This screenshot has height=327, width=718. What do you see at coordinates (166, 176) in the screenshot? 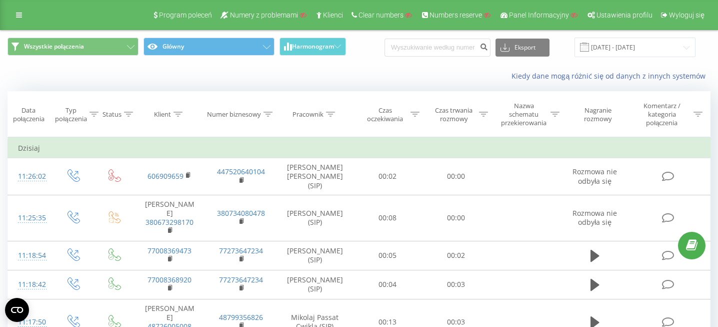
I see `a: 606909659` at bounding box center [166, 176].